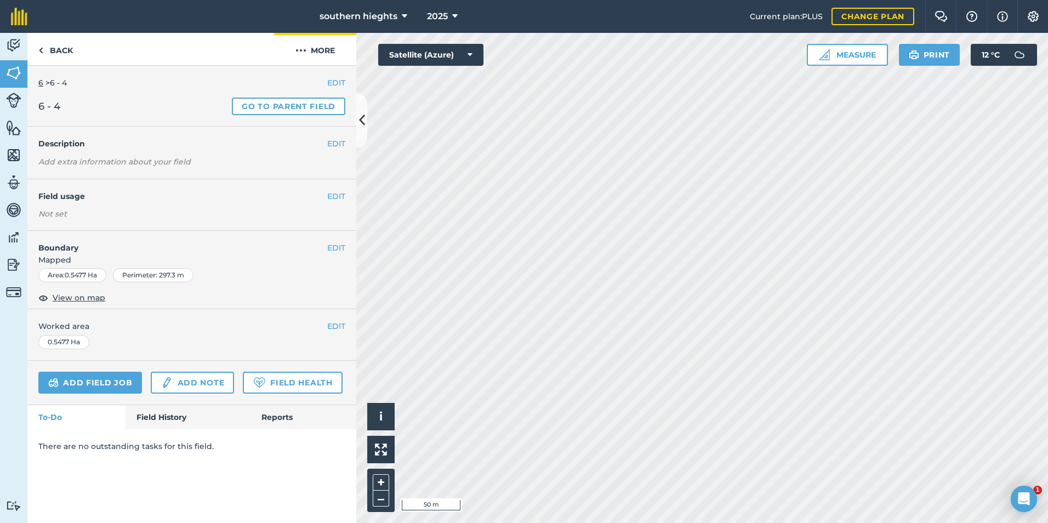 Image resolution: width=1048 pixels, height=523 pixels. Describe the element at coordinates (192, 383) in the screenshot. I see `a: Add note` at that location.